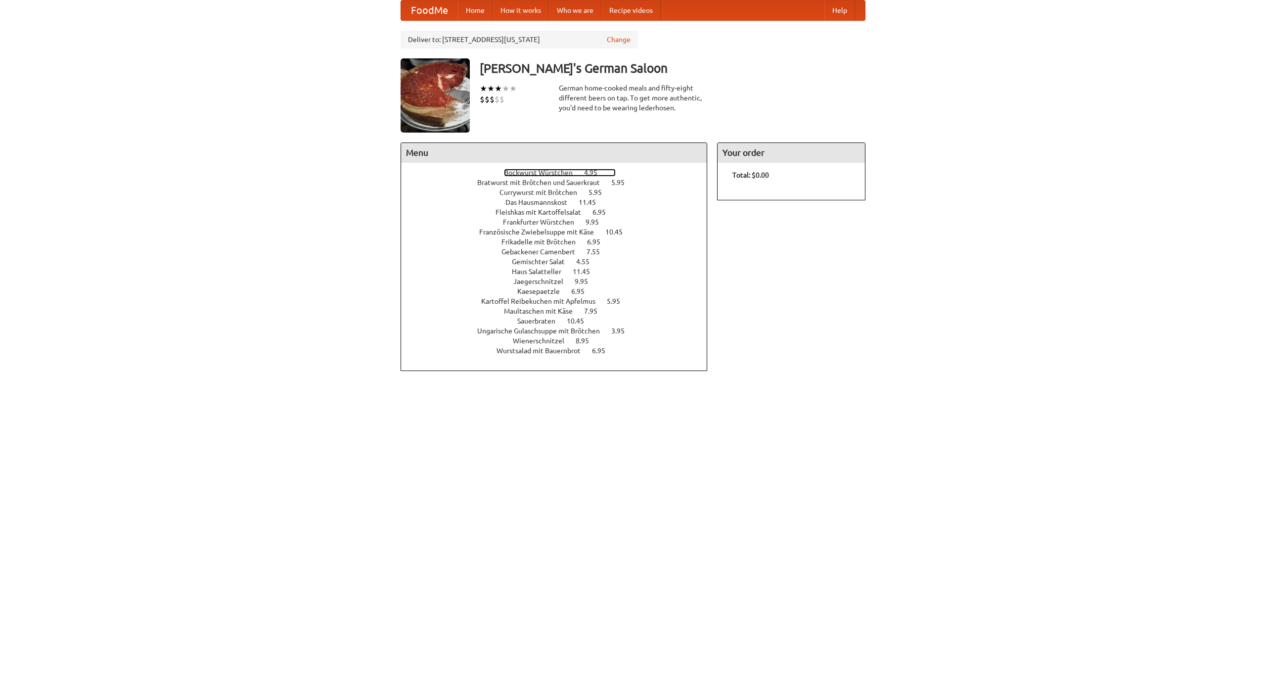 This screenshot has width=1266, height=700. Describe the element at coordinates (543, 262) in the screenshot. I see `span: Gemischter Salat` at that location.